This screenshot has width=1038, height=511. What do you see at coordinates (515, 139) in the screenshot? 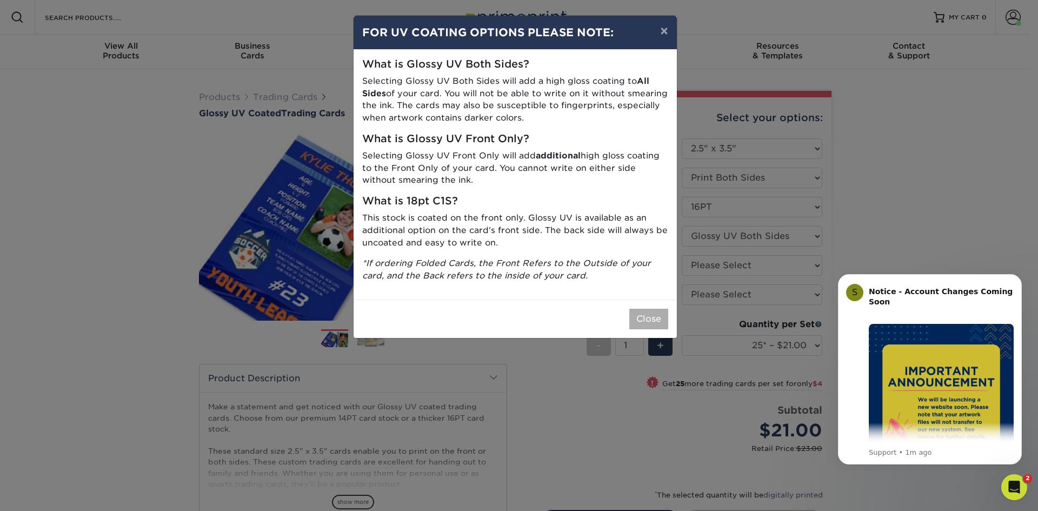
I see `h5: What is Glossy UV Front Only?` at bounding box center [515, 139].